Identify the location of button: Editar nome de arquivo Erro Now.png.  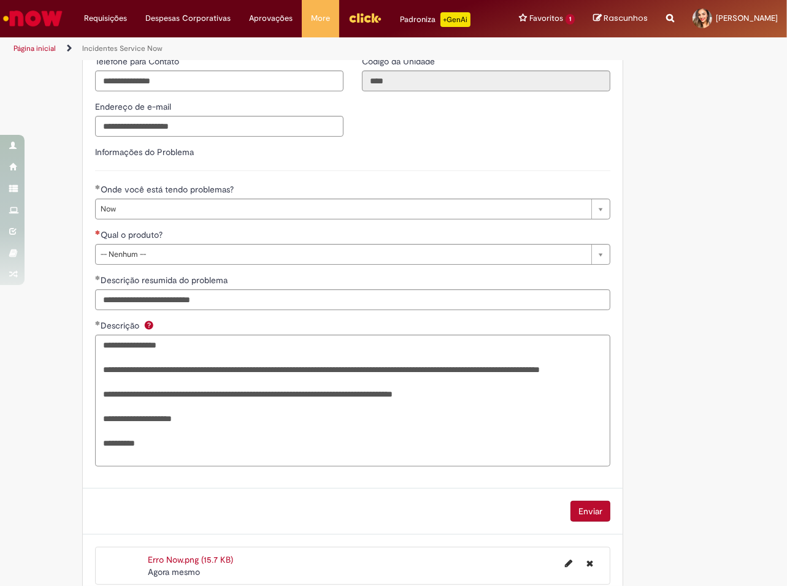
(569, 564).